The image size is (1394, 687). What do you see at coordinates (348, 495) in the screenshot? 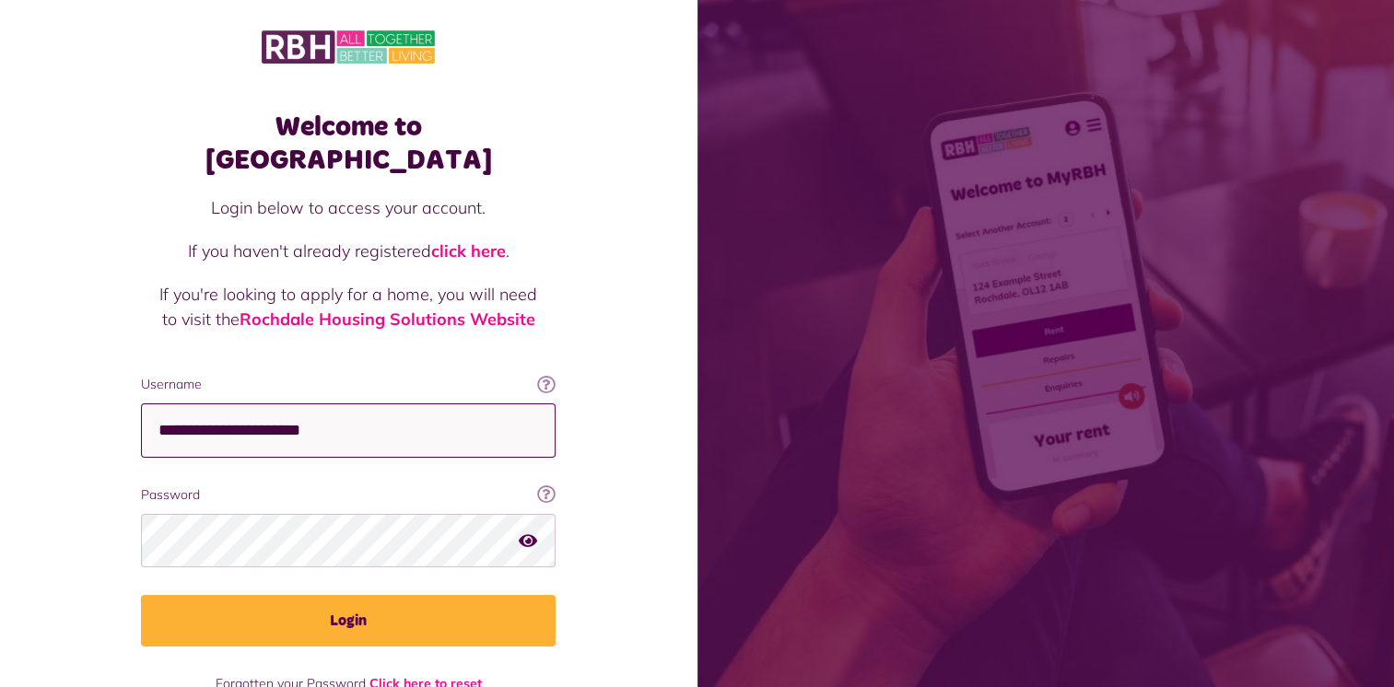
I see `label: Password` at bounding box center [348, 495].